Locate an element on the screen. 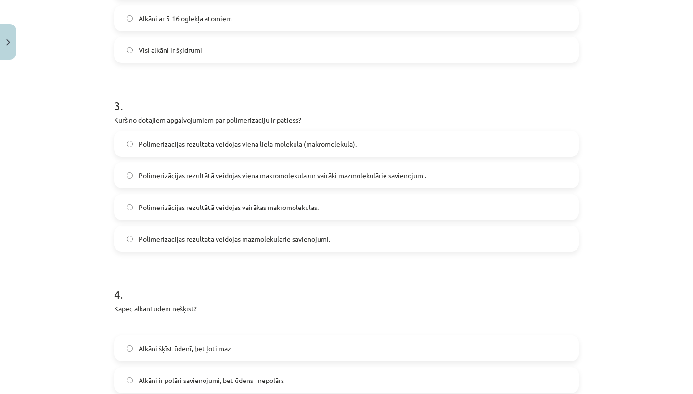 The height and width of the screenshot is (394, 693). input: Alkāni ir polāri savienojumi, bet ūdens - nepolārs is located at coordinates (129, 380).